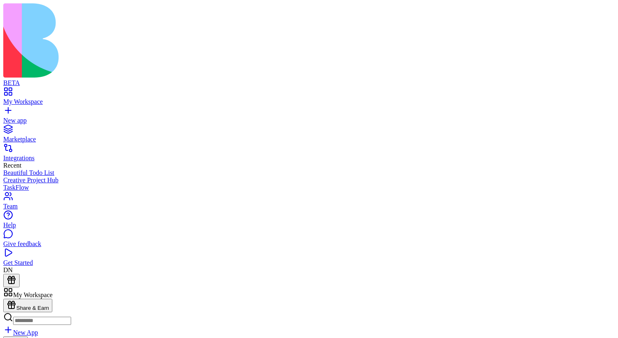 Image resolution: width=618 pixels, height=338 pixels. Describe the element at coordinates (309, 203) in the screenshot. I see `a: Team` at that location.